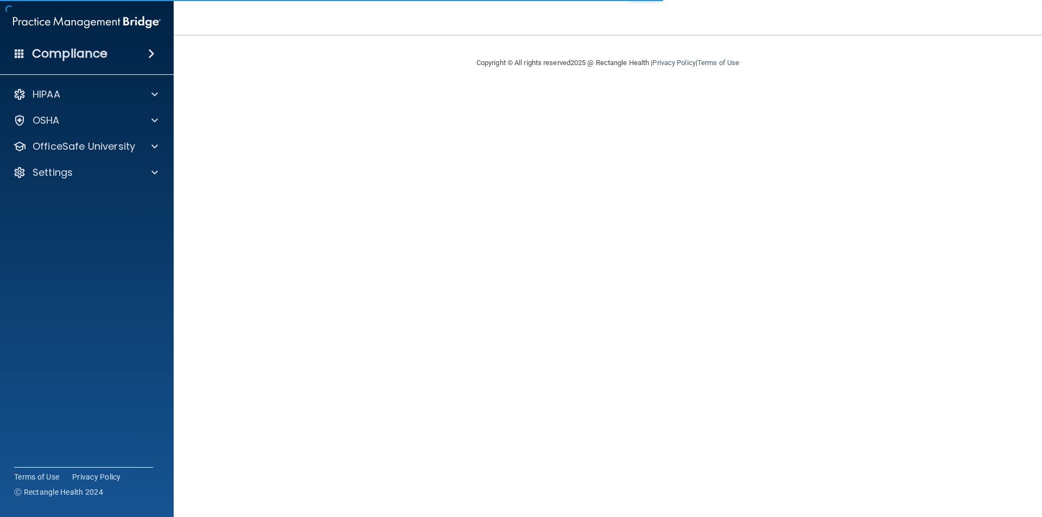 The width and height of the screenshot is (1042, 517). I want to click on span: Ⓒ Rectangle Health 2024, so click(59, 492).